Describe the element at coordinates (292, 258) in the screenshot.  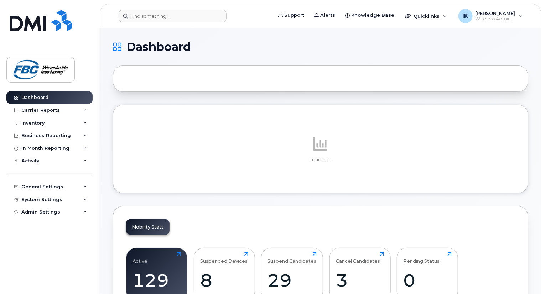
I see `div: Suspend Candidates` at that location.